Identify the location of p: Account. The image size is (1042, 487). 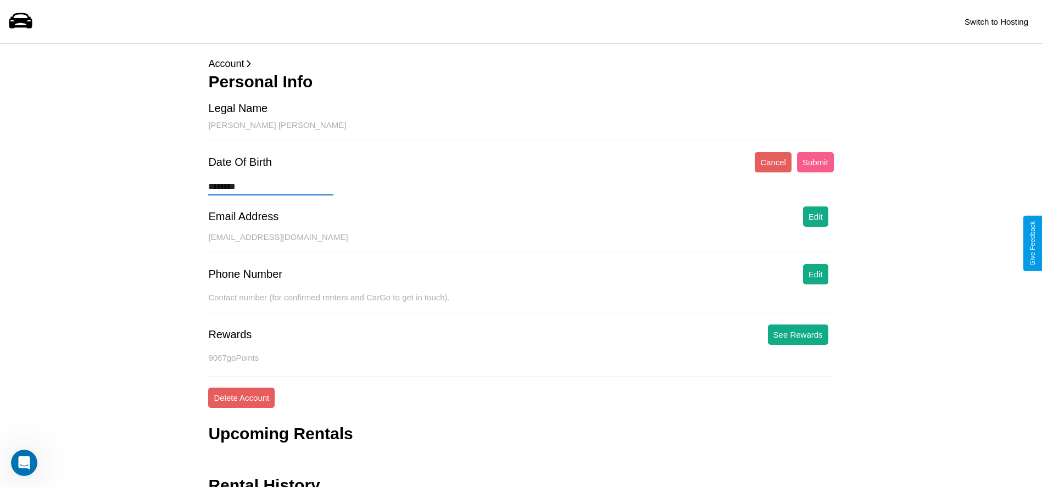
(521, 64).